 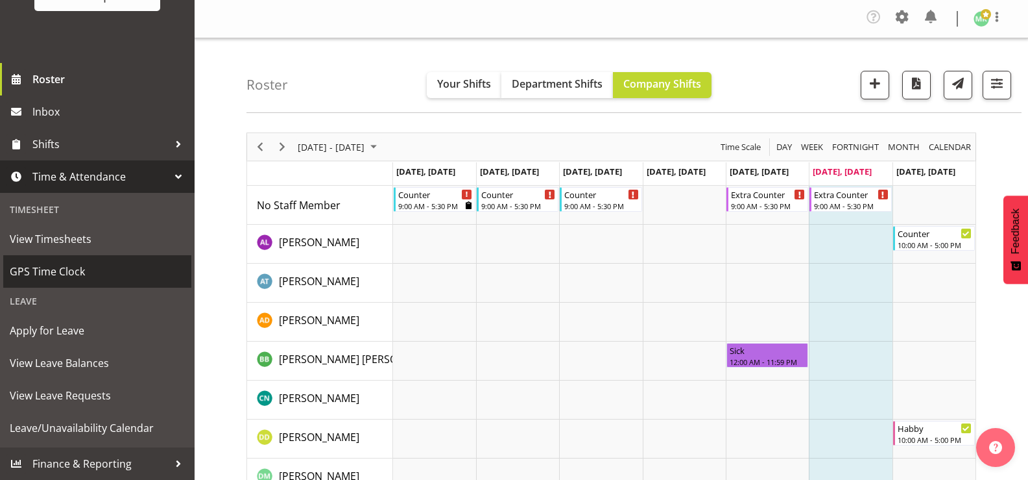 I want to click on div: Abigail Lane"s event - Counter Begin From Sunday, September 7, 2025 at 10:00:00 AM GMT+12:00 Ends..., so click(x=934, y=238).